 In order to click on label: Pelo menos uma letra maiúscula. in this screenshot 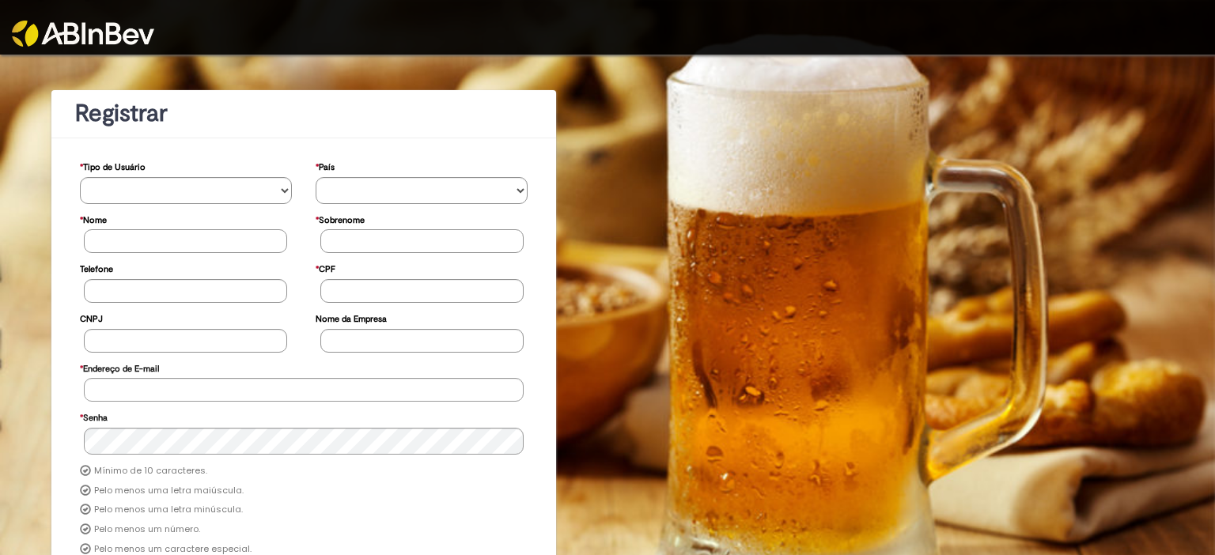, I will do `click(169, 491)`.